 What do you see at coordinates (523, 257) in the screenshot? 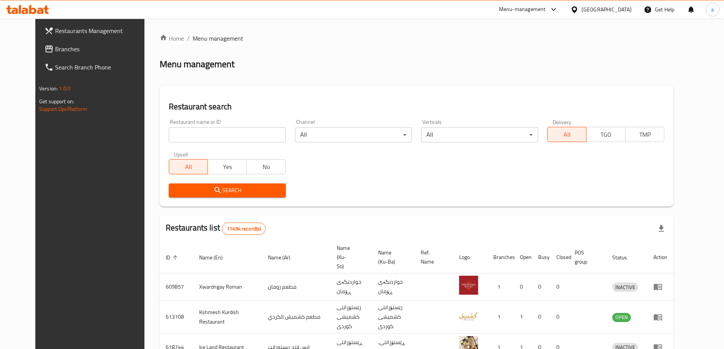
I see `th: Open` at bounding box center [523, 257].